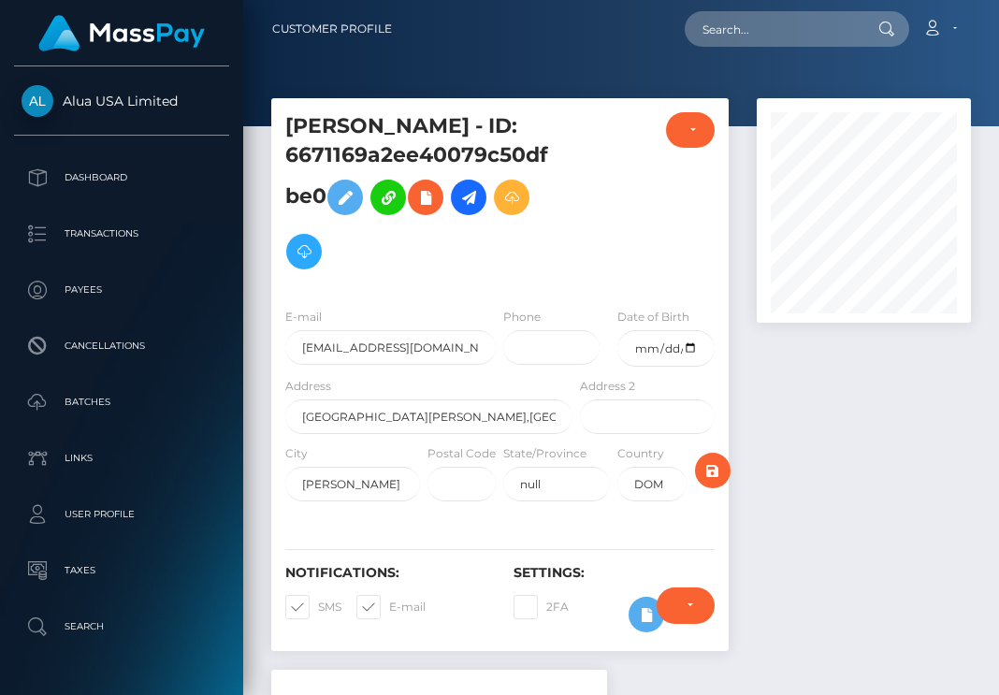 This screenshot has width=999, height=695. Describe the element at coordinates (122, 346) in the screenshot. I see `a: Cancellations` at that location.